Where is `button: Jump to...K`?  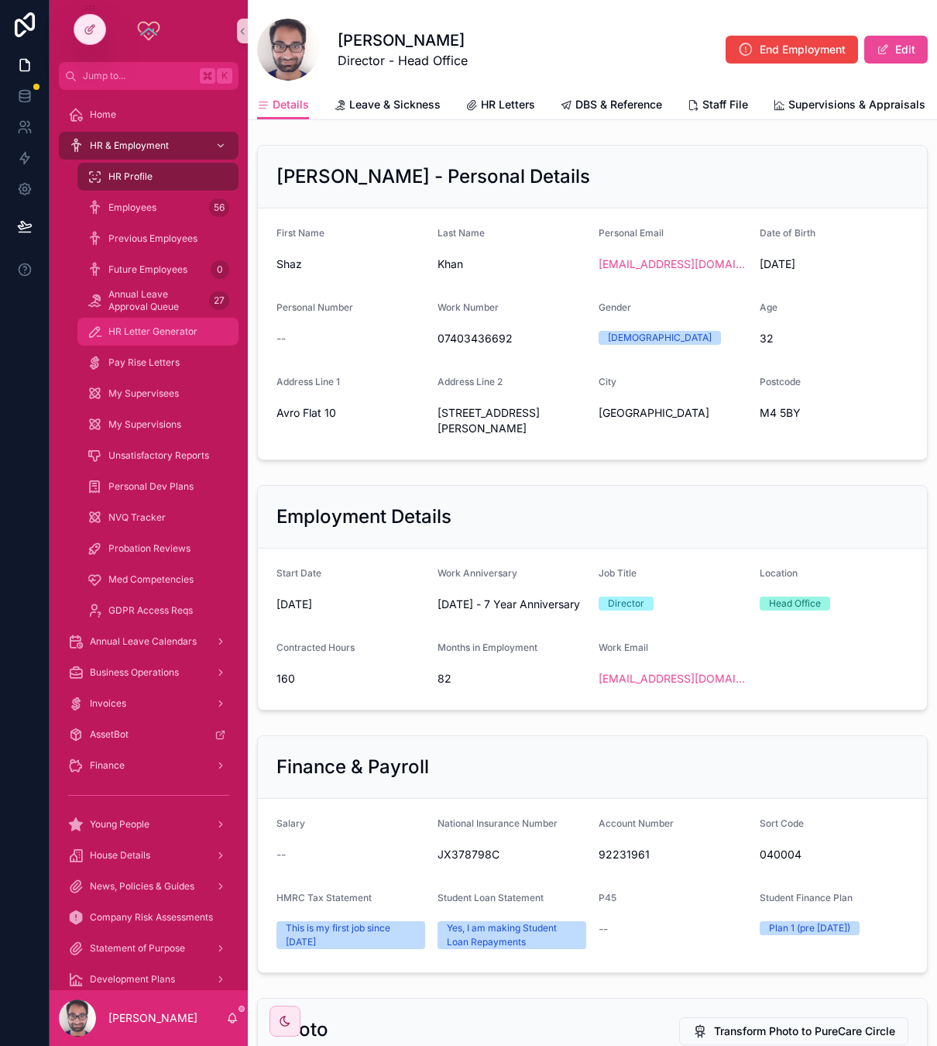
button: Jump to...K is located at coordinates (149, 76).